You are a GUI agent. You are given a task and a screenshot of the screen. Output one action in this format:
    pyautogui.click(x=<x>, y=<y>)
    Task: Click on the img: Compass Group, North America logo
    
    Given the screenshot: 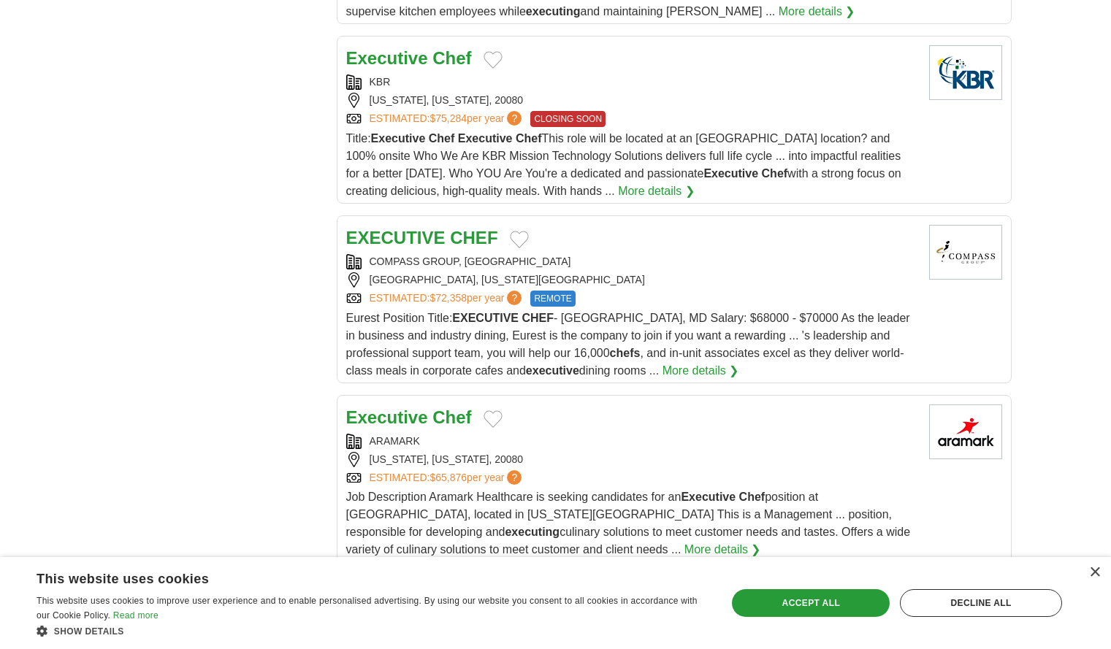 What is the action you would take?
    pyautogui.click(x=966, y=252)
    